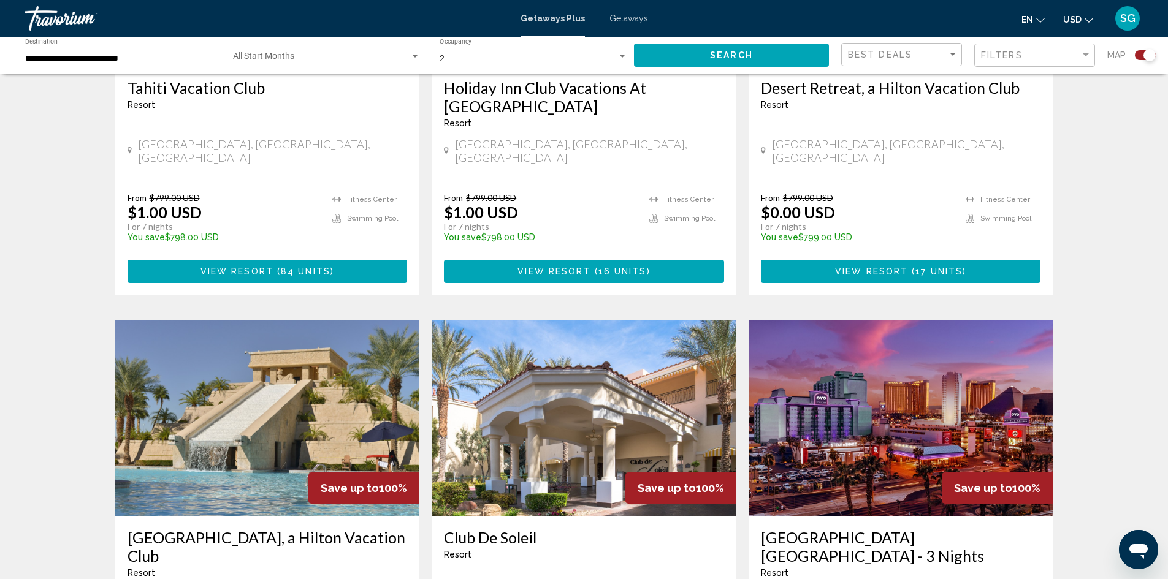  Describe the element at coordinates (1117, 55) in the screenshot. I see `span: Map` at that location.